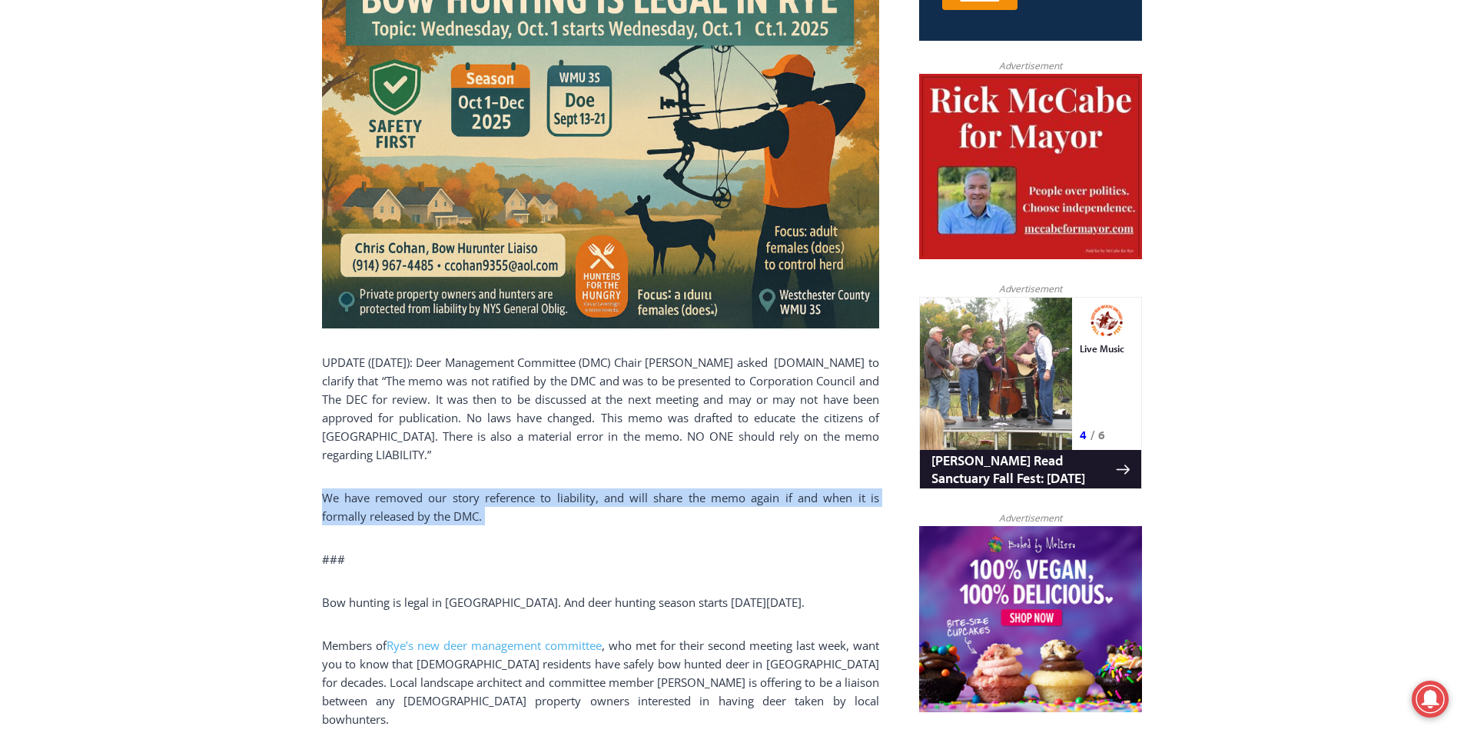 Image resolution: width=1464 pixels, height=733 pixels. I want to click on div: 4, so click(164, 138).